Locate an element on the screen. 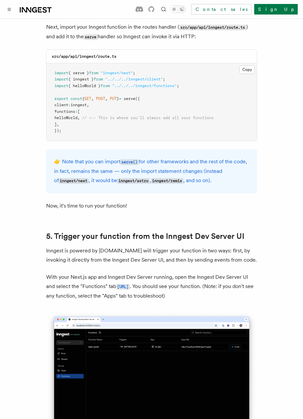 The width and height of the screenshot is (303, 419). span: export is located at coordinates (61, 99).